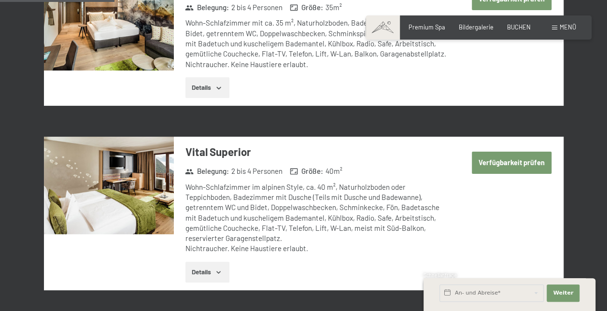 The image size is (607, 311). What do you see at coordinates (316, 218) in the screenshot?
I see `div: Wohn-Schlafzimmer im alpinen Style, ca. 40 m², Naturholzboden oder Teppichboden, Badezimmer mit D...` at bounding box center [316, 218].